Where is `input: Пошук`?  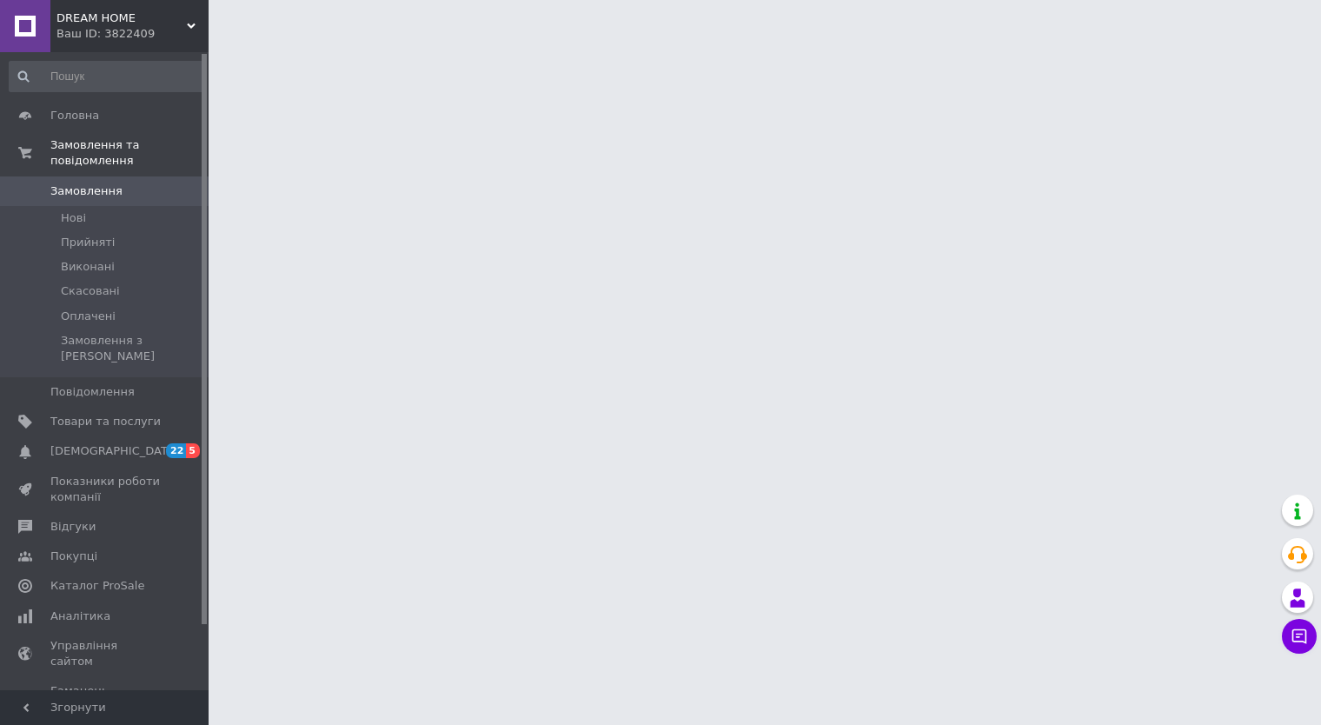
input: Пошук is located at coordinates (107, 76).